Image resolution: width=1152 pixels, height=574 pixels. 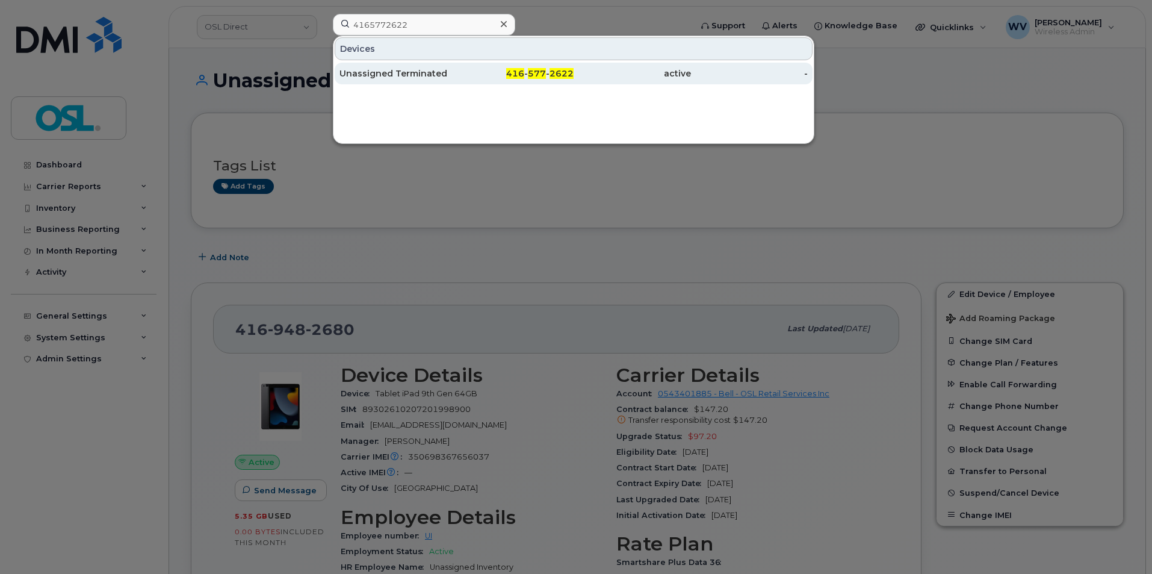 I want to click on span: 416, so click(x=515, y=73).